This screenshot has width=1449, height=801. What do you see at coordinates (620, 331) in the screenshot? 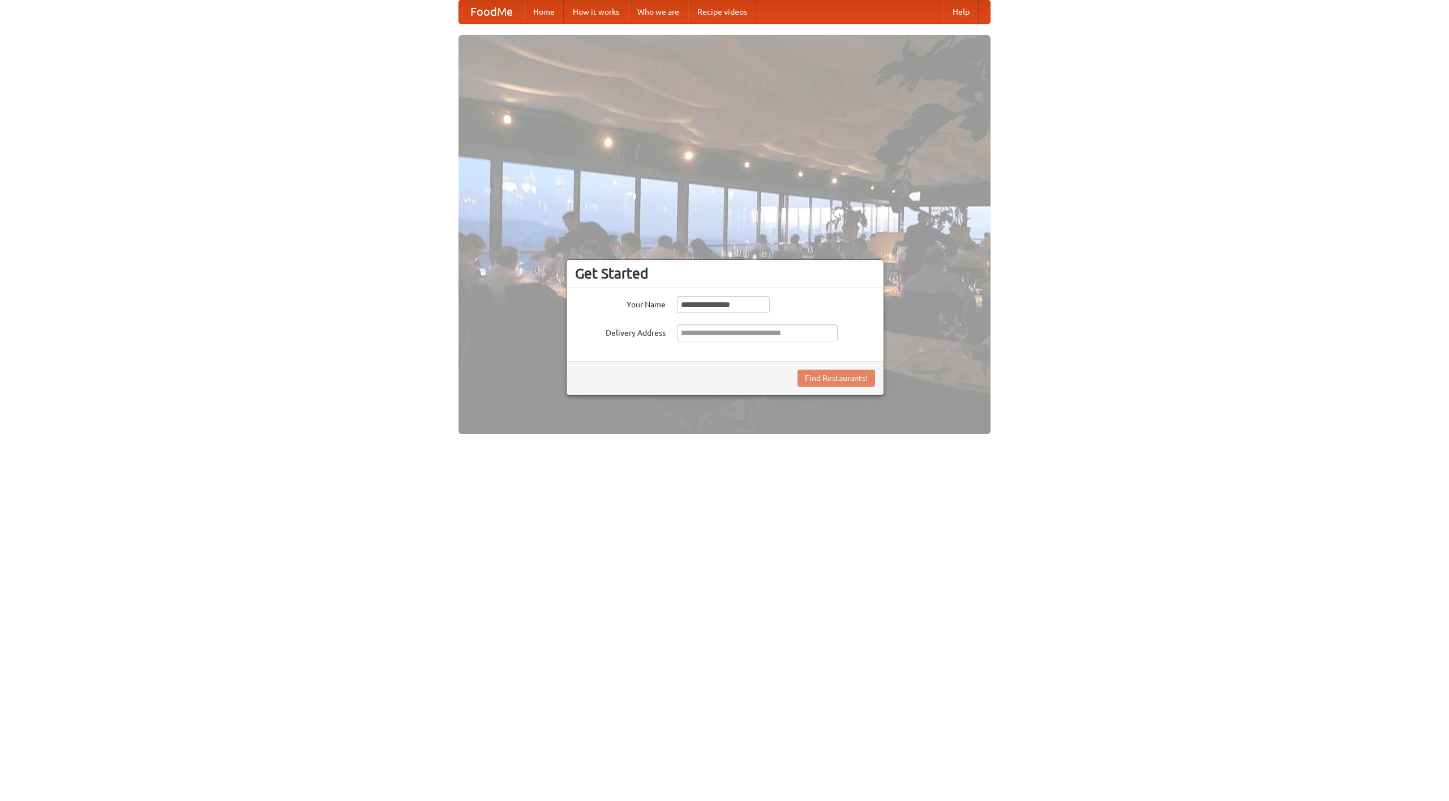
I see `label: Delivery Address` at bounding box center [620, 331].